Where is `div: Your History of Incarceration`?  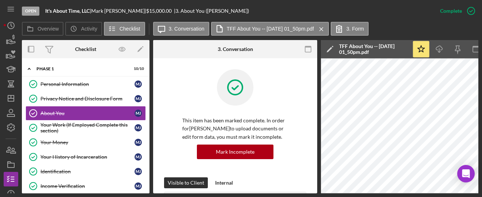
div: Your History of Incarceration is located at coordinates (87, 157).